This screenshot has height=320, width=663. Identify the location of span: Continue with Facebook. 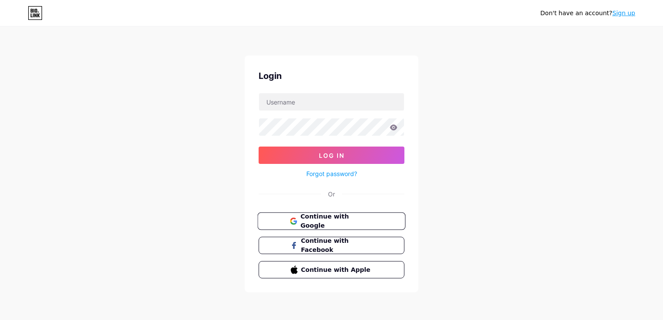
(337, 246).